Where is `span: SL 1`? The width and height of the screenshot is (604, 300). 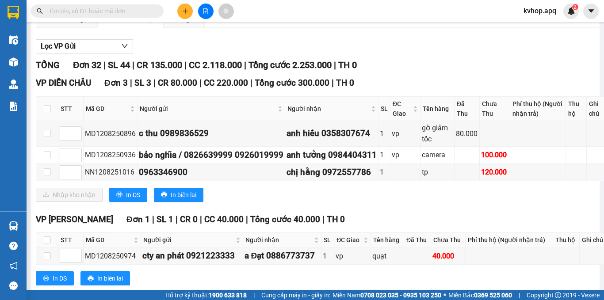
span: SL 1 is located at coordinates (165, 219).